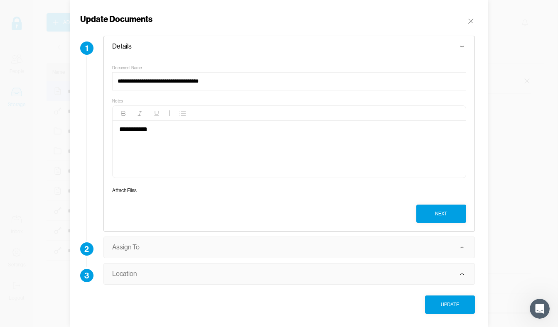 Image resolution: width=558 pixels, height=327 pixels. Describe the element at coordinates (124, 191) in the screenshot. I see `div: Attach Files` at that location.